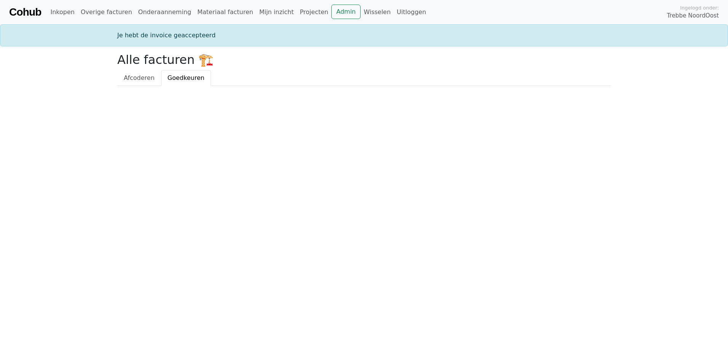 This screenshot has height=363, width=728. What do you see at coordinates (225, 12) in the screenshot?
I see `a: Materiaal facturen` at bounding box center [225, 12].